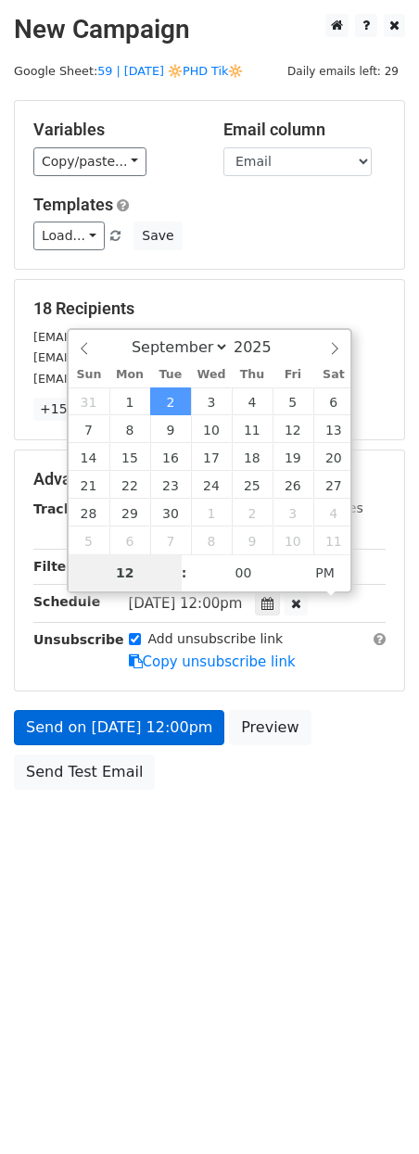 The height and width of the screenshot is (1154, 419). Describe the element at coordinates (79, 640) in the screenshot. I see `strong: Unsubscribe` at that location.